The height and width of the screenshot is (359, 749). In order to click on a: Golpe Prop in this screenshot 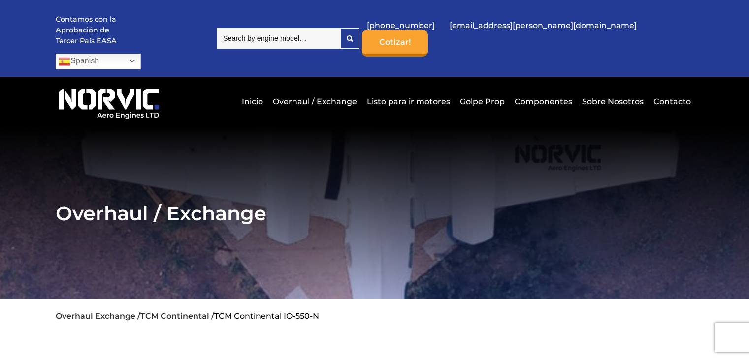, I will do `click(482, 101)`.